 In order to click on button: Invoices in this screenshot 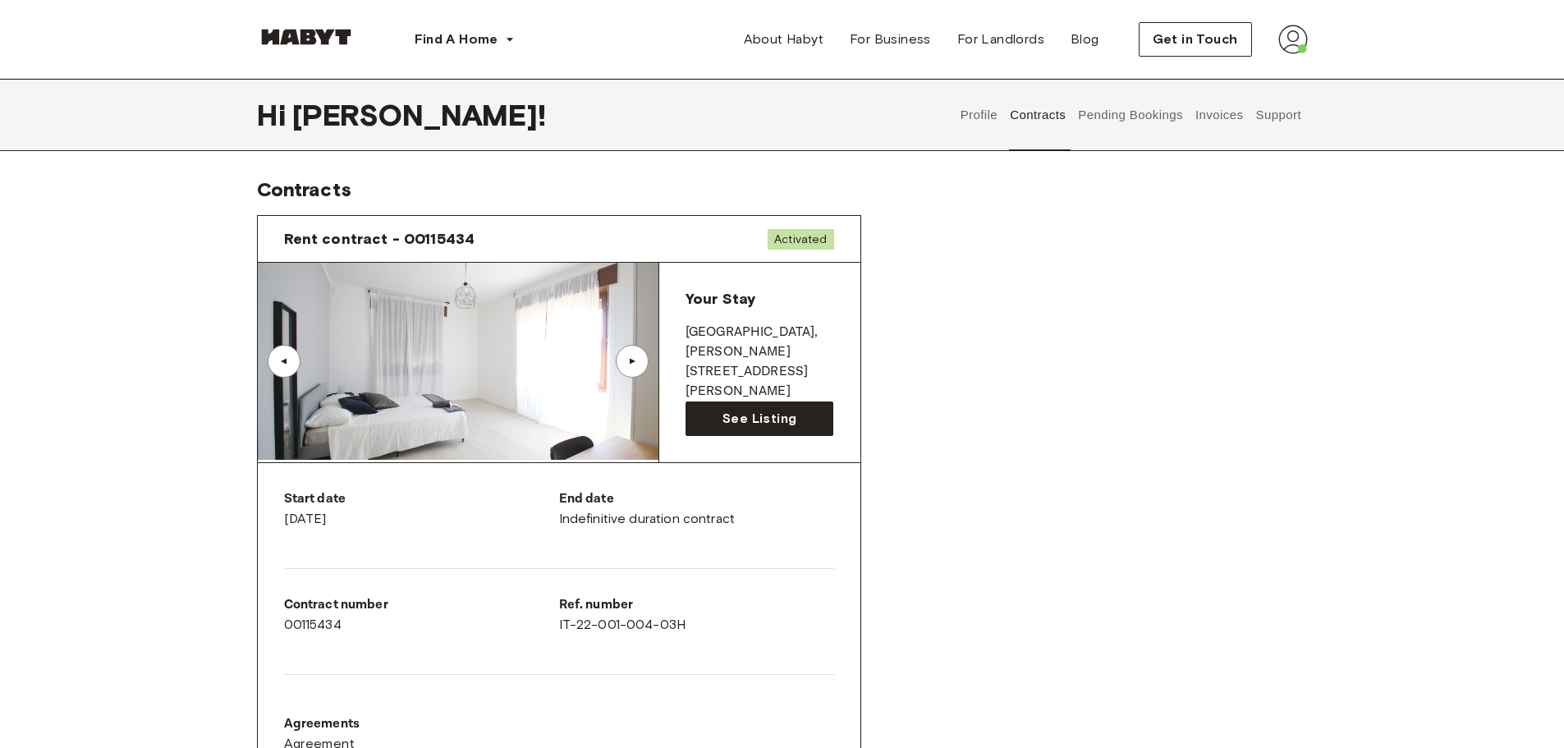, I will do `click(1218, 115)`.